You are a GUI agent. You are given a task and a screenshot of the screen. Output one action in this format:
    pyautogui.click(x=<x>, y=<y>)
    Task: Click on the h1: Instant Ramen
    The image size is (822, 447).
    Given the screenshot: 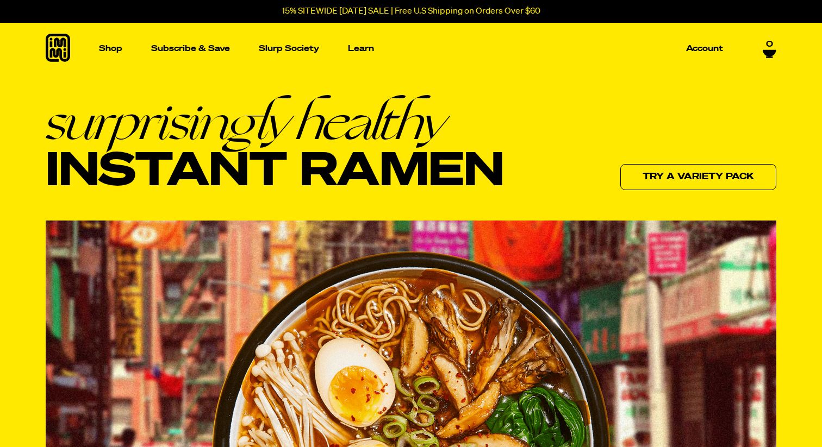 What is the action you would take?
    pyautogui.click(x=275, y=147)
    